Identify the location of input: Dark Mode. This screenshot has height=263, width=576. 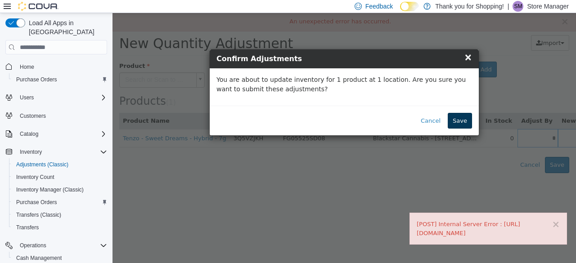
(409, 6).